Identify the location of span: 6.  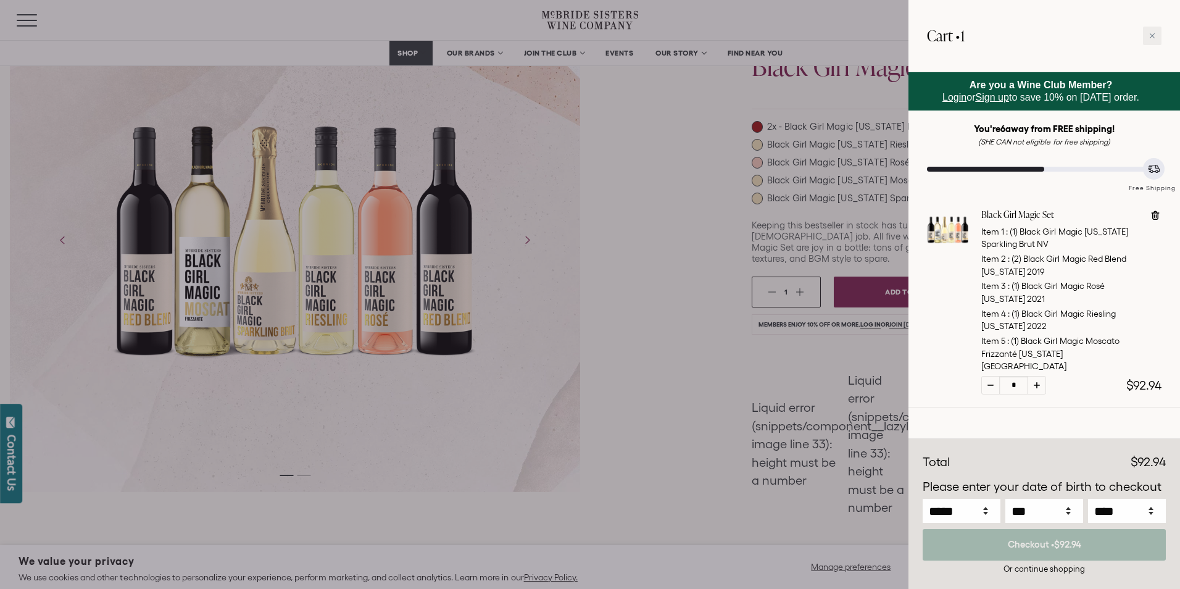
(1002, 128).